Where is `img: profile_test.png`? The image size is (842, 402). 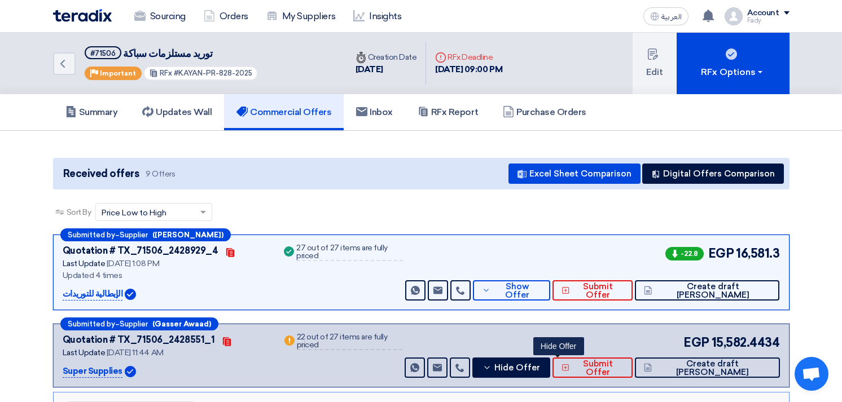
img: profile_test.png is located at coordinates (734, 16).